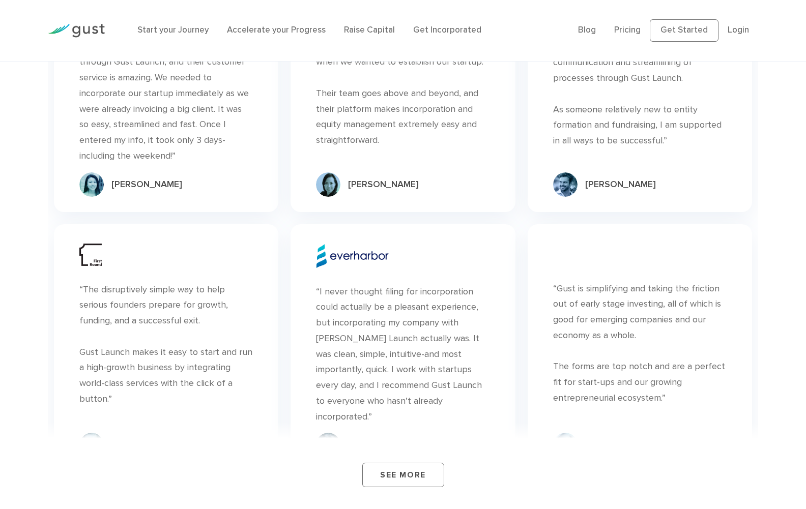  Describe the element at coordinates (565, 185) in the screenshot. I see `img: Brent D55d81dbb4f7d2a1e91ae14248d70b445552e6f4f64c2412a5767280fe225c96` at that location.